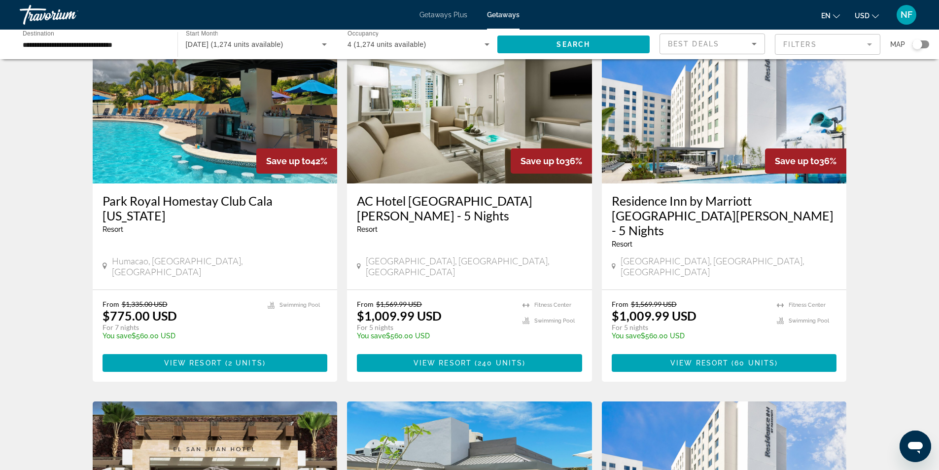 This screenshot has height=470, width=939. Describe the element at coordinates (469, 363) in the screenshot. I see `a: View Resort(240 units)` at that location.